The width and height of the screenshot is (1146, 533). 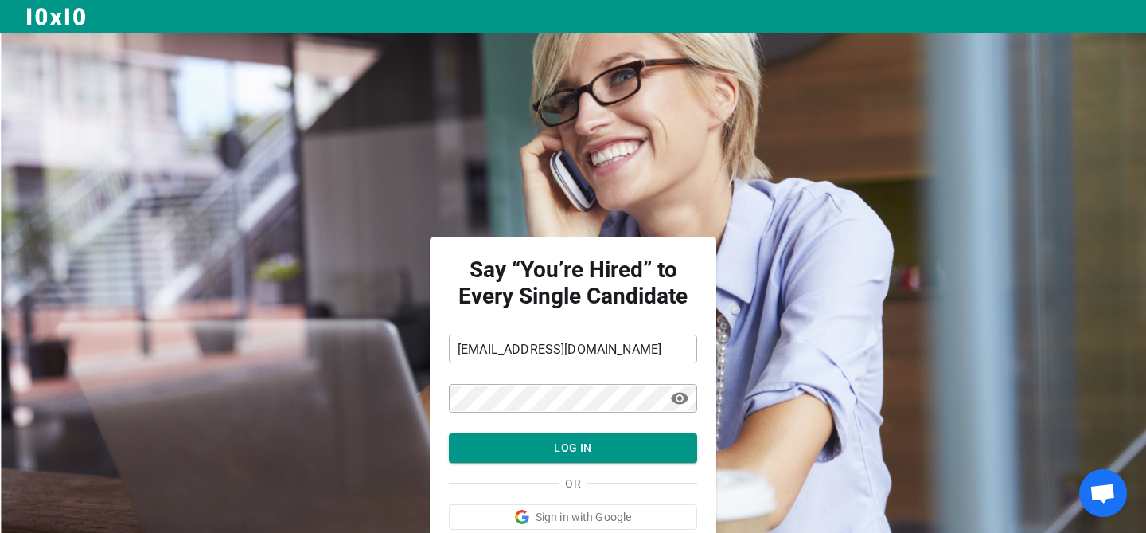 What do you see at coordinates (584, 517) in the screenshot?
I see `span: Sign in with Google` at bounding box center [584, 517].